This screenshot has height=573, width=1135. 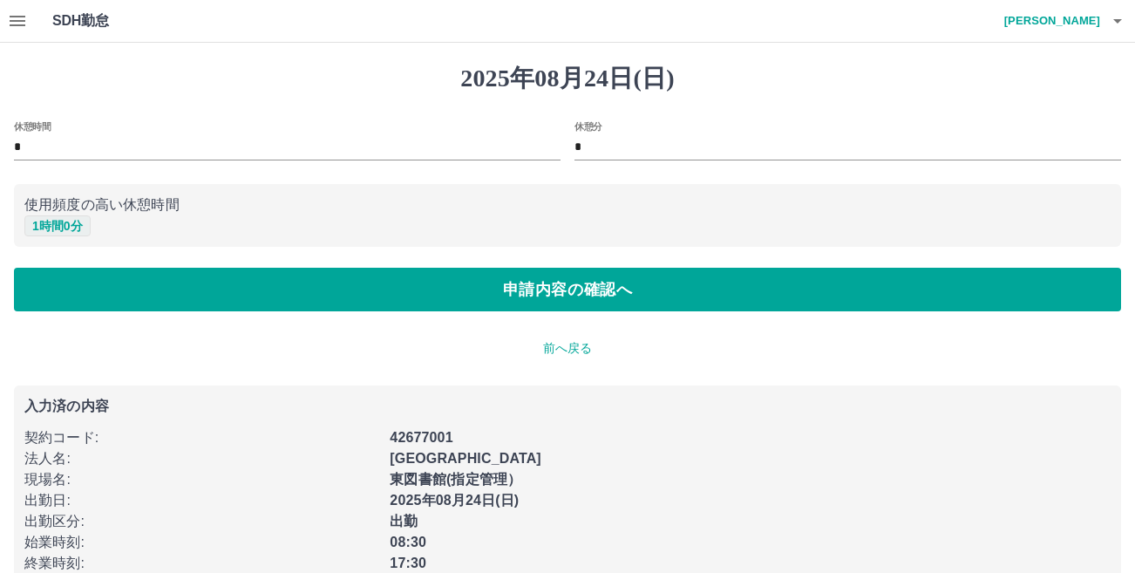 What do you see at coordinates (201, 501) in the screenshot?
I see `p: 出勤日 :` at bounding box center [201, 501].